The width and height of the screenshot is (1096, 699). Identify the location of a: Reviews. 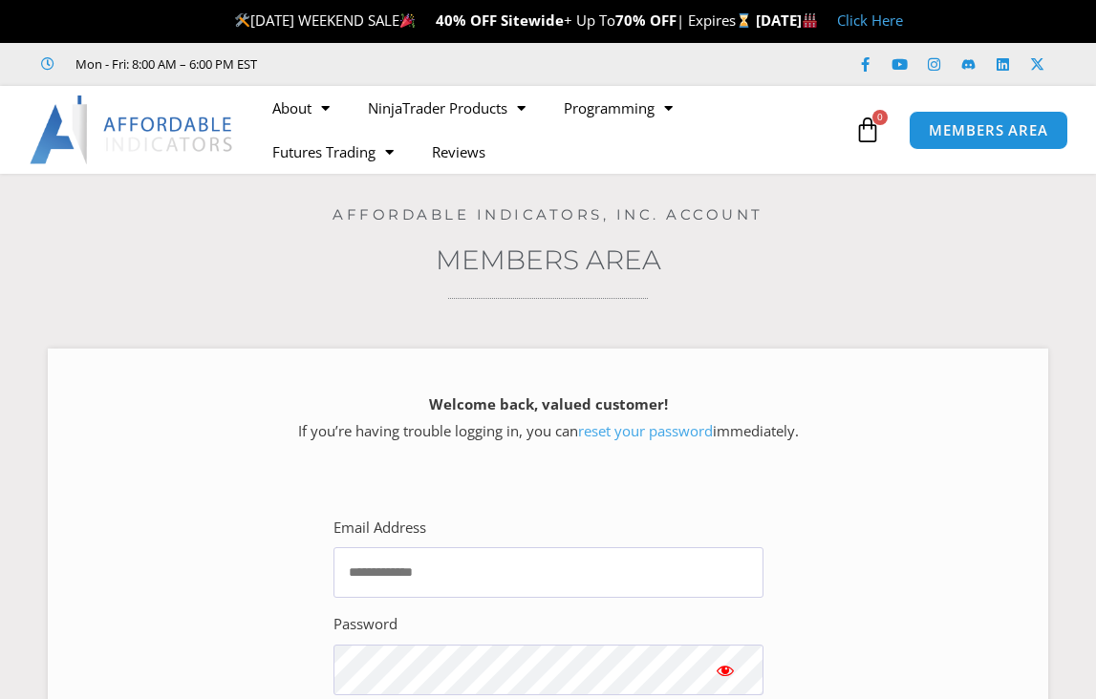
(459, 152).